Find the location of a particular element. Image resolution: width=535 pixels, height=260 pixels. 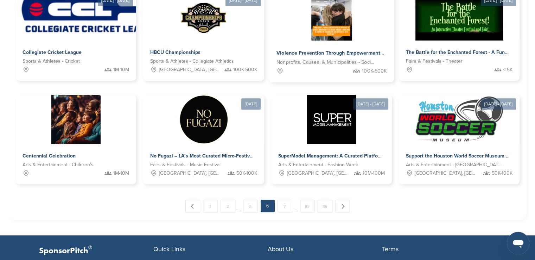

a: 5 is located at coordinates (251, 206).